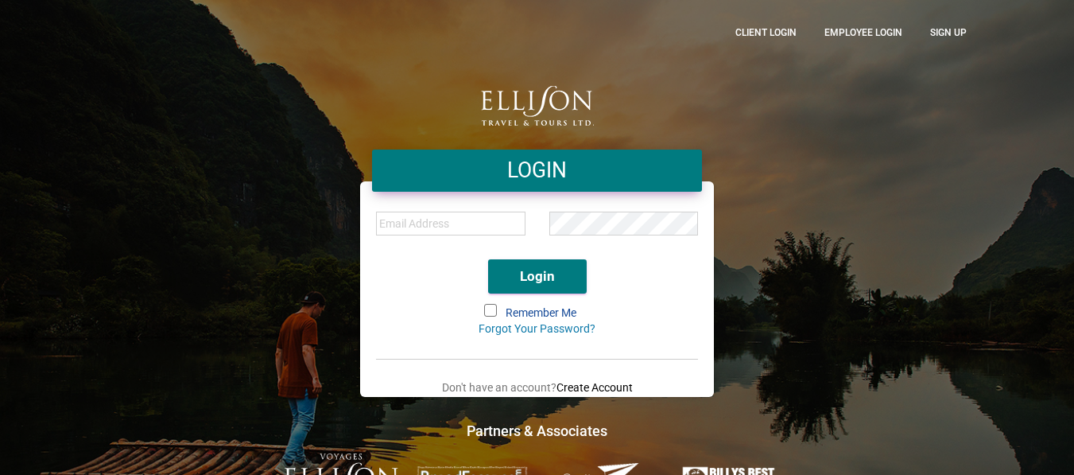 The height and width of the screenshot is (475, 1074). I want to click on label: Remember Me, so click(537, 313).